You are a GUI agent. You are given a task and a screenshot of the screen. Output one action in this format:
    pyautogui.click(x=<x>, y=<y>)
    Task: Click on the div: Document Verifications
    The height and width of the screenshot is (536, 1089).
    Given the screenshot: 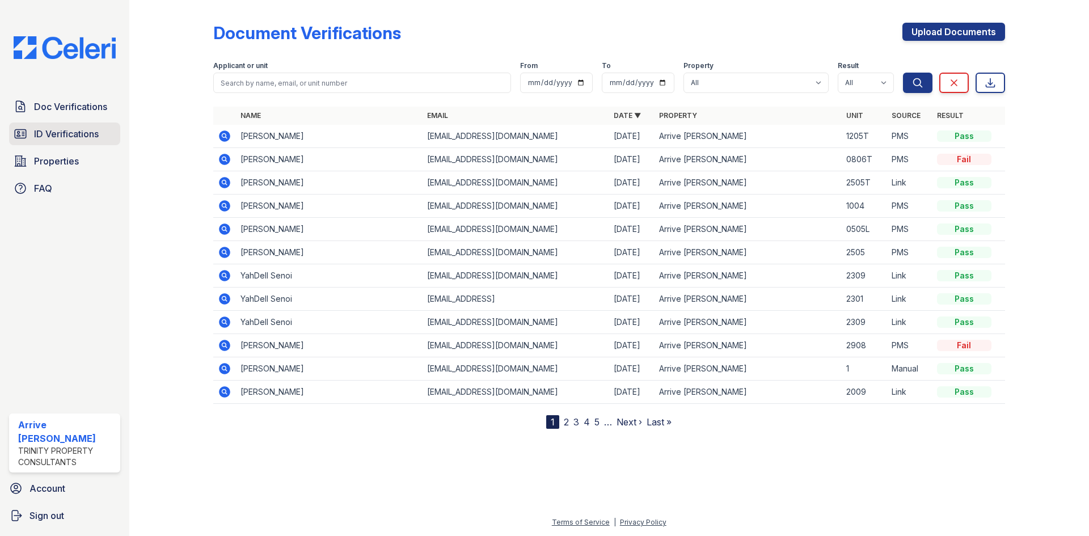 What is the action you would take?
    pyautogui.click(x=307, y=33)
    